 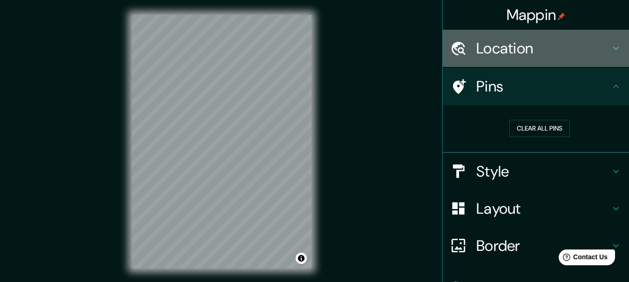 What do you see at coordinates (539, 128) in the screenshot?
I see `button: Clear all pins` at bounding box center [539, 128].